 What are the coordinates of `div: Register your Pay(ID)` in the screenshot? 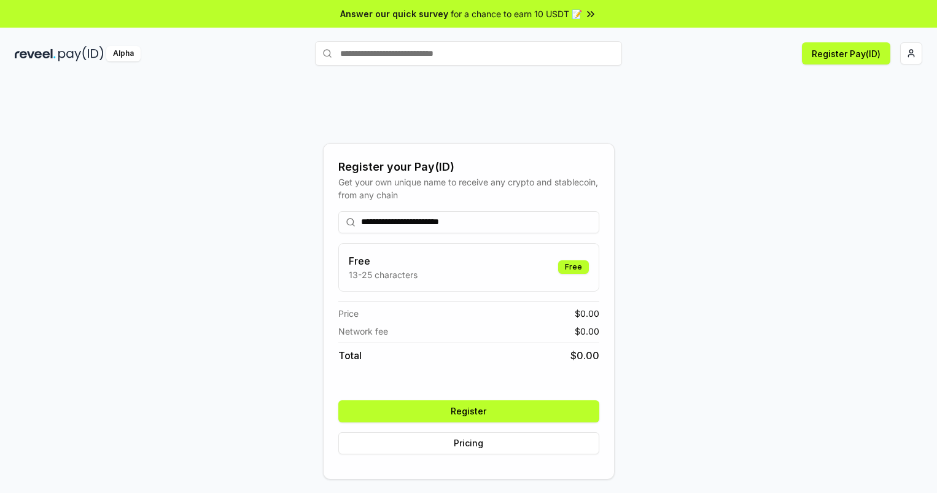 It's located at (469, 167).